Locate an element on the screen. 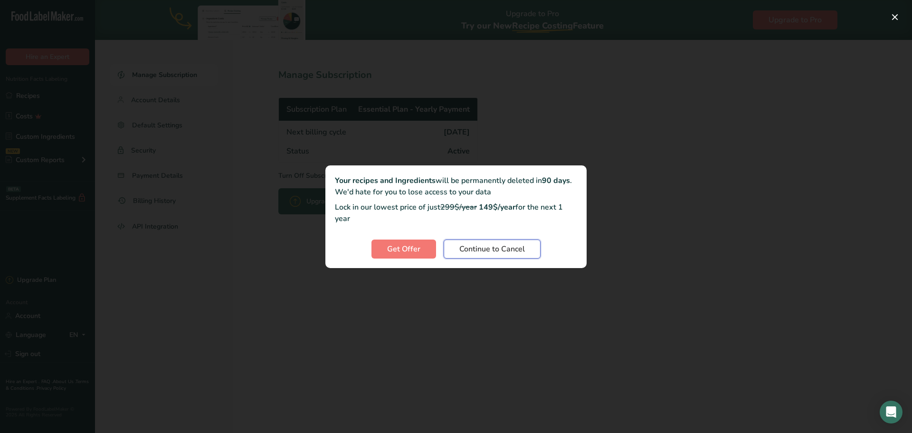  button: Get Offer is located at coordinates (404, 249).